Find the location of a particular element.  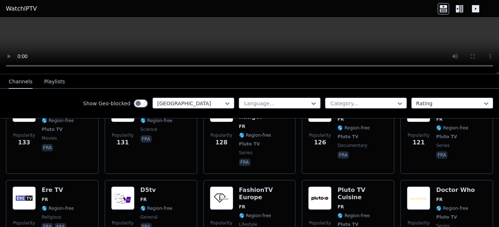

span: documentary is located at coordinates (353, 146).